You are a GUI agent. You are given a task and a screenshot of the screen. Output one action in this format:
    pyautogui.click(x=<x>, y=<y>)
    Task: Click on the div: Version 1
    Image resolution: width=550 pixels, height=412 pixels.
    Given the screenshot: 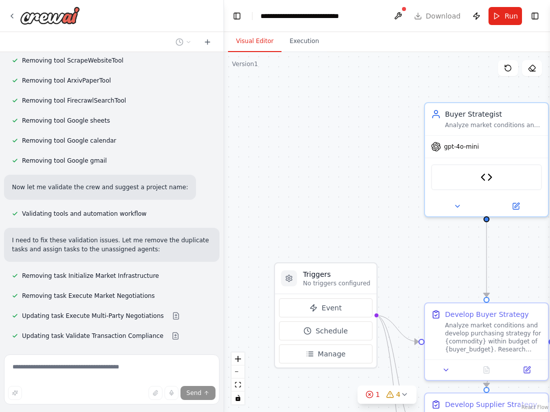 What is the action you would take?
    pyautogui.click(x=245, y=64)
    